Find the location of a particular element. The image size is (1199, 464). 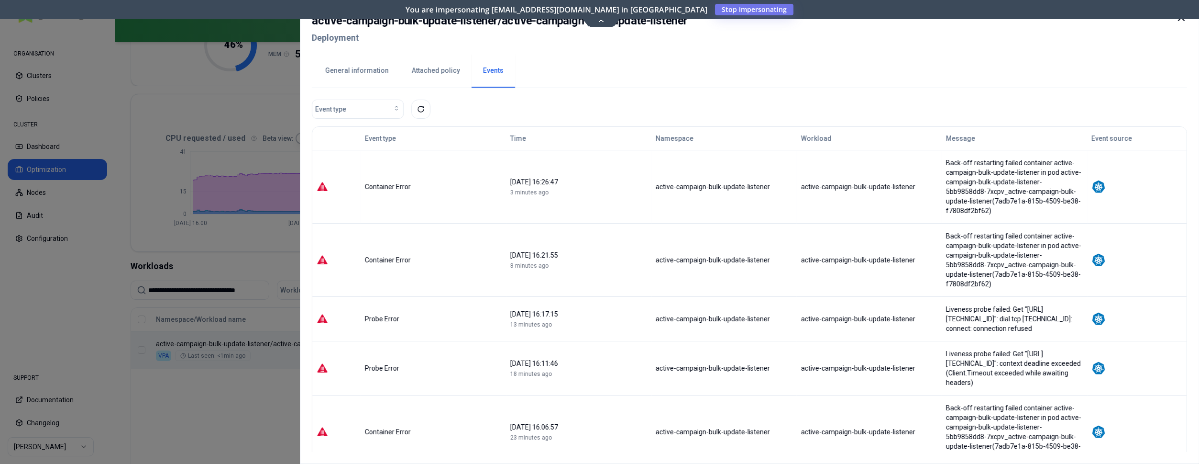

button: General information is located at coordinates (357, 71).